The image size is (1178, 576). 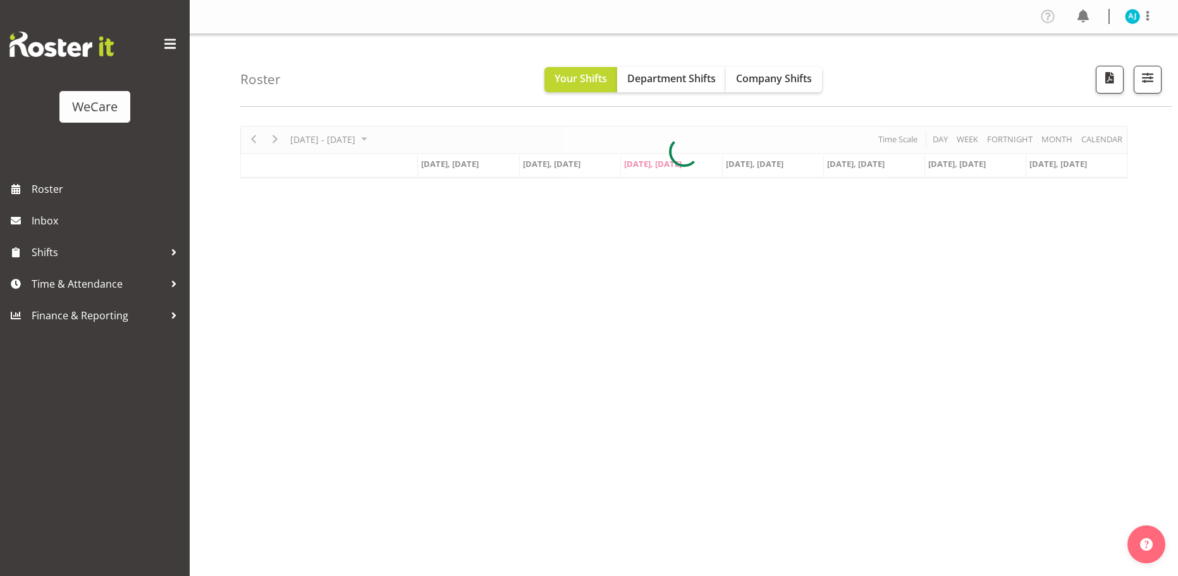 What do you see at coordinates (1132, 16) in the screenshot?
I see `img: aj-jones10453.jpg` at bounding box center [1132, 16].